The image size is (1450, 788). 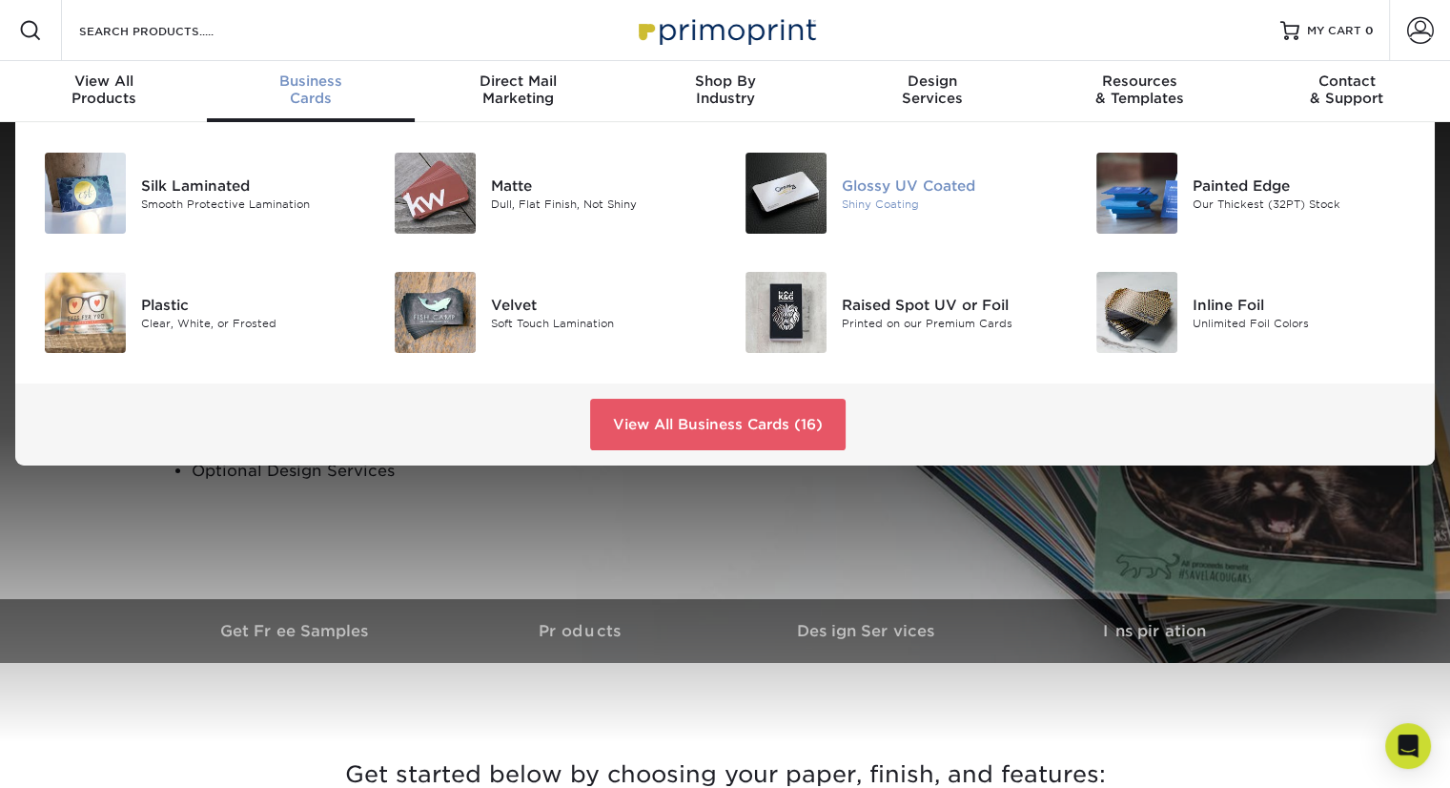 I want to click on span: Business, so click(x=310, y=81).